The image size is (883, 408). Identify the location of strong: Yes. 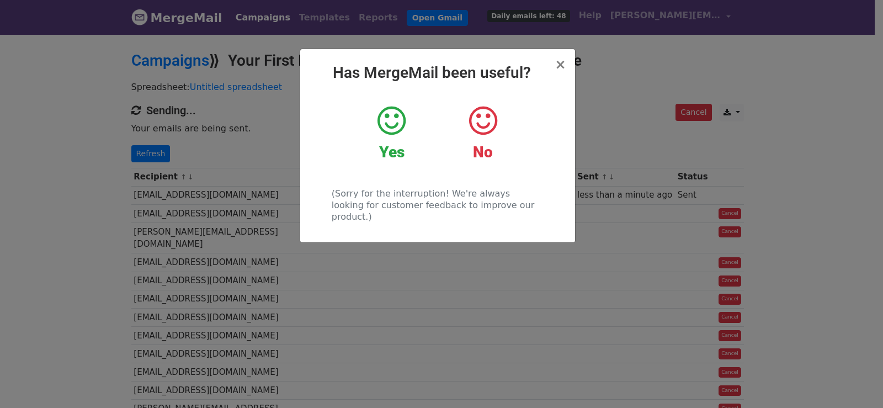
(392, 152).